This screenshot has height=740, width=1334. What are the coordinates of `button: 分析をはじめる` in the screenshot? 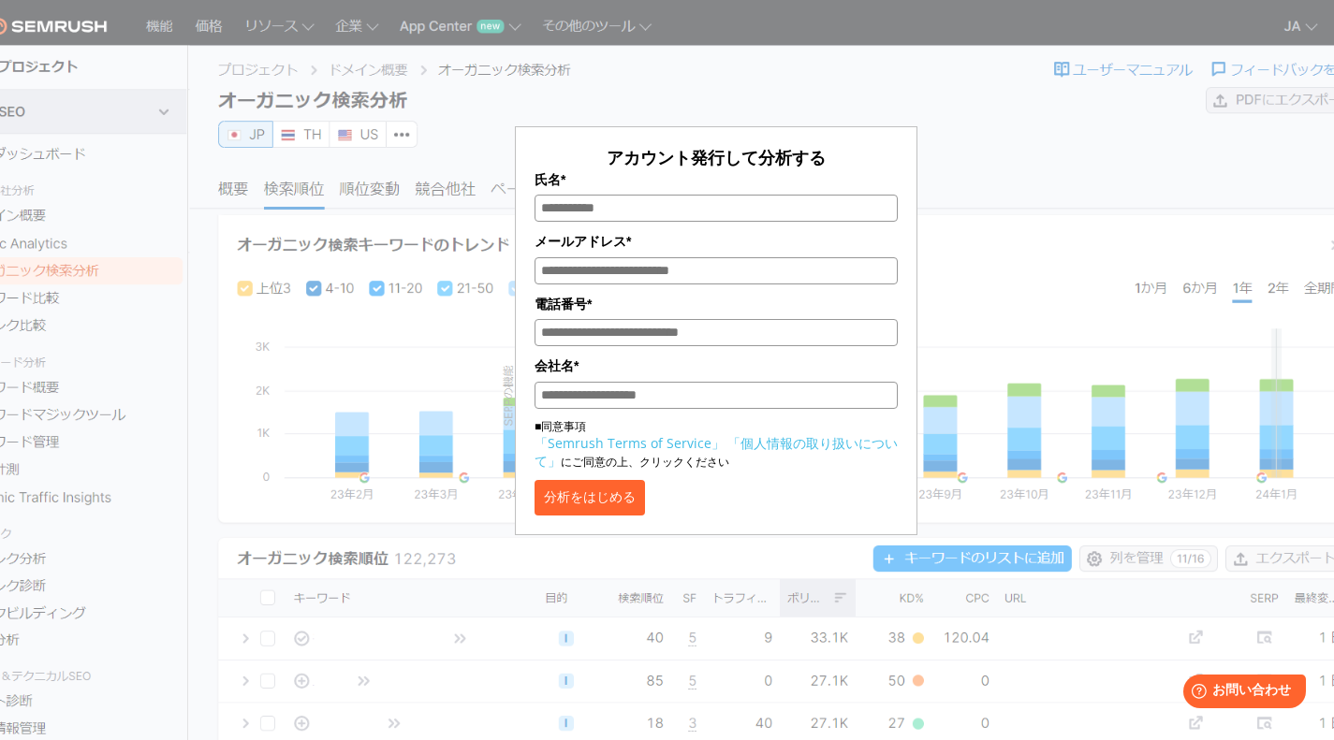 It's located at (590, 498).